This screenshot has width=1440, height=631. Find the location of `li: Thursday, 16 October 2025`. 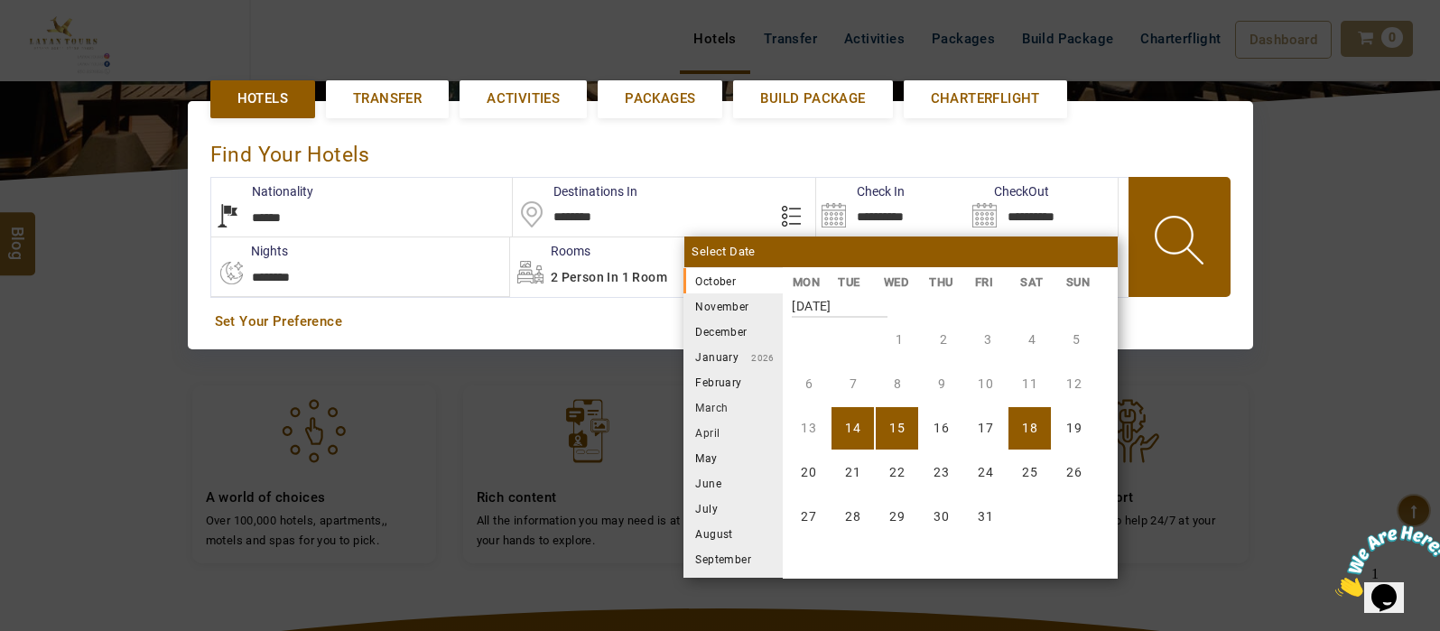

li: Thursday, 16 October 2025 is located at coordinates (941, 428).